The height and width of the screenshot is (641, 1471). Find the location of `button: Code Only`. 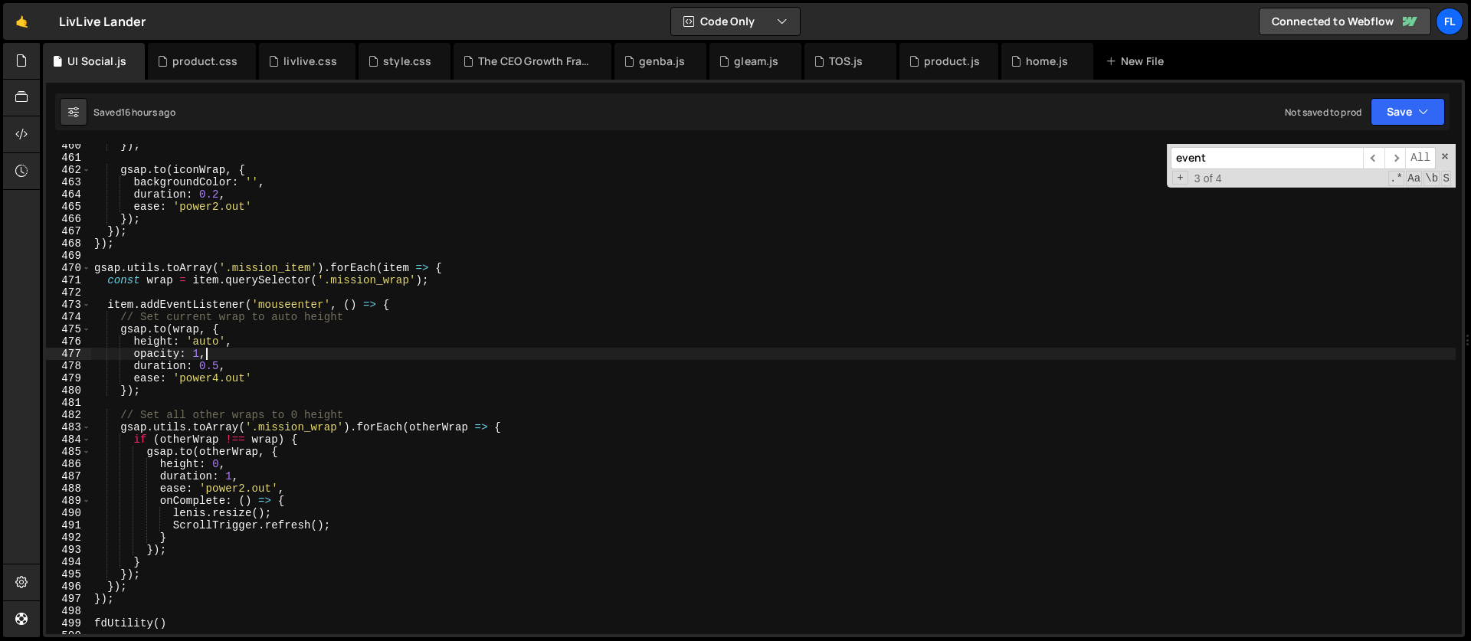

button: Code Only is located at coordinates (735, 21).